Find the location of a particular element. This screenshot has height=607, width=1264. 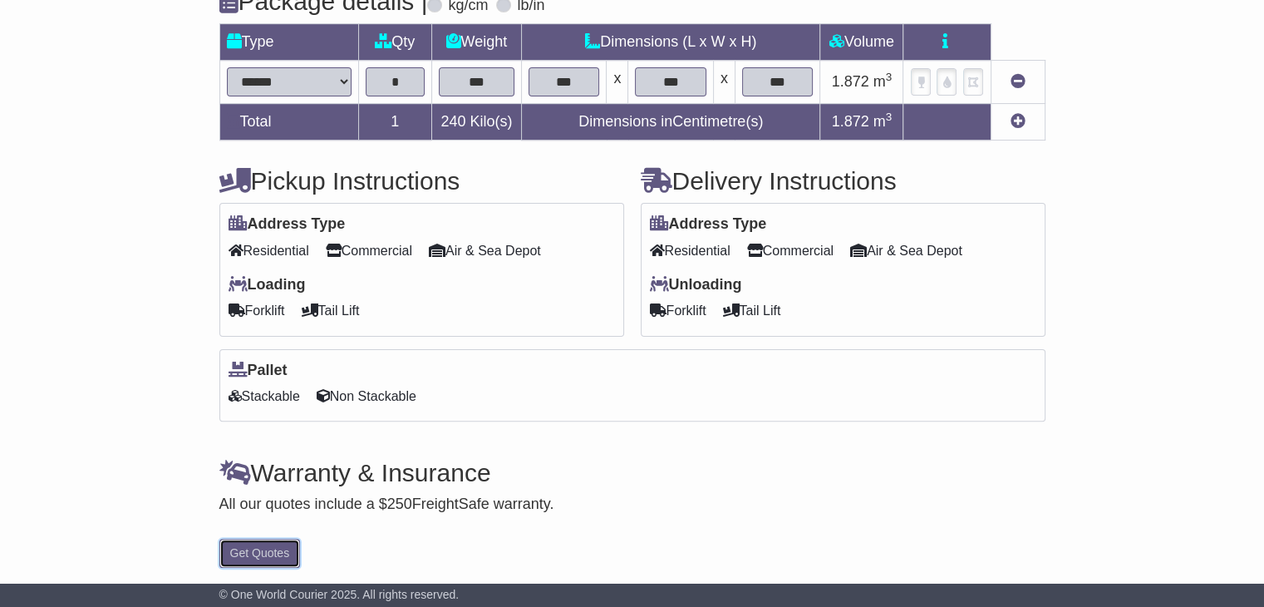

h4: Pickup Instructions is located at coordinates (421, 180).